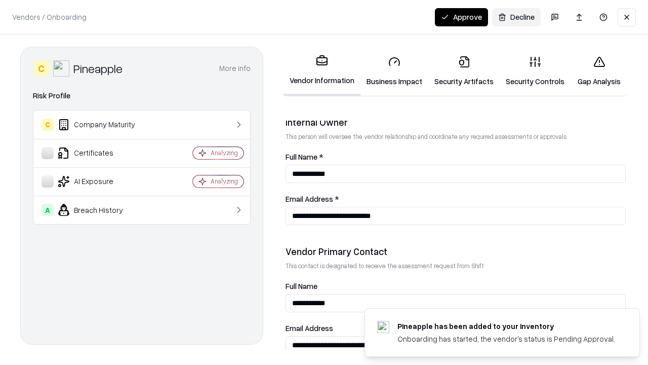  What do you see at coordinates (456, 328) in the screenshot?
I see `label: Email Address` at bounding box center [456, 328].